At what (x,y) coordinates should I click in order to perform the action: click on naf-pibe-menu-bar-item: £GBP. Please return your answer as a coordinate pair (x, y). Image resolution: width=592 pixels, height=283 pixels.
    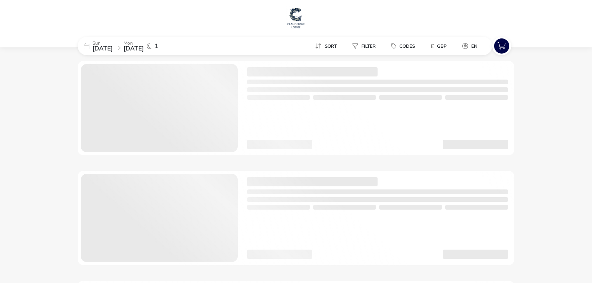
    Looking at the image, I should click on (440, 46).